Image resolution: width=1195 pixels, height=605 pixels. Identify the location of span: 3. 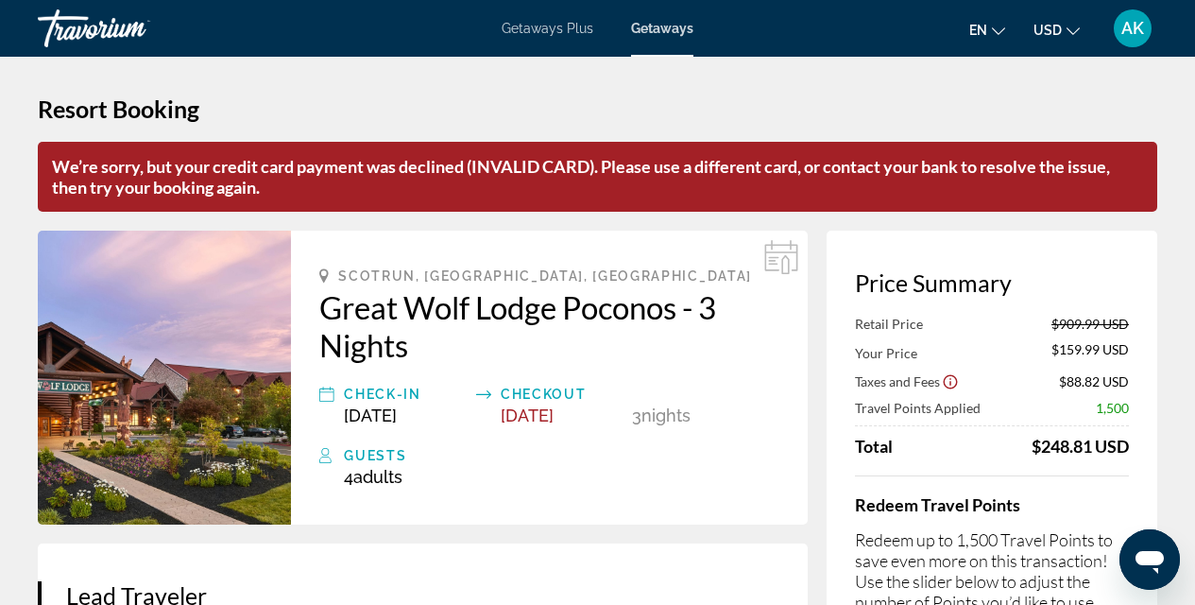
(637, 415).